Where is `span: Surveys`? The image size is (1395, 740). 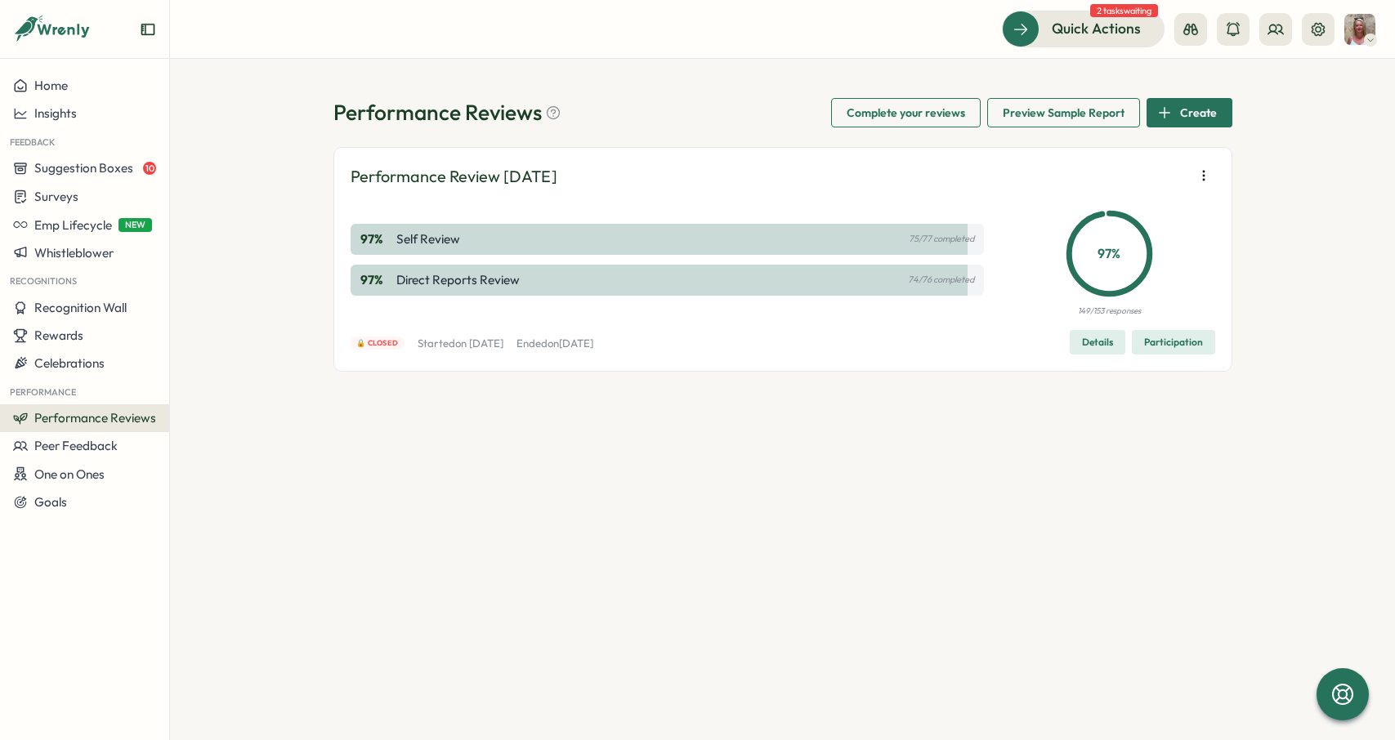 span: Surveys is located at coordinates (56, 196).